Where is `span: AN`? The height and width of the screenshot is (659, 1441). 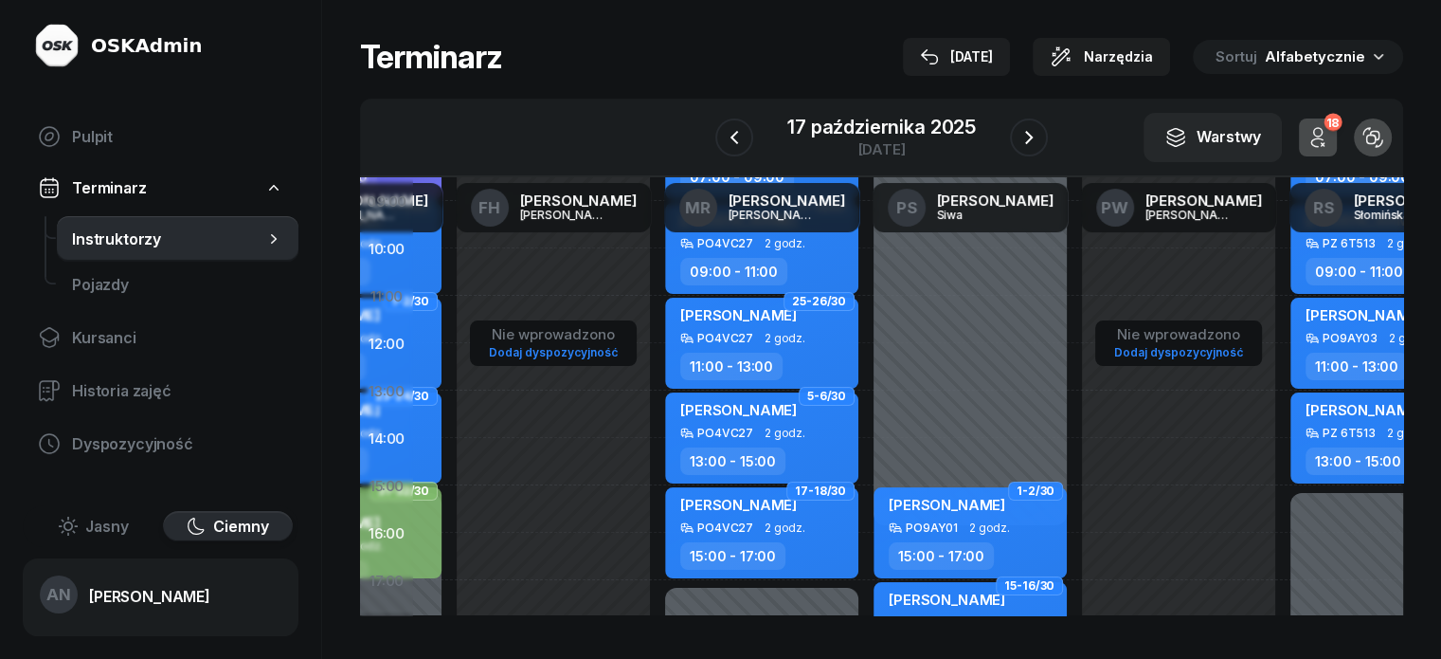 span: AN is located at coordinates (59, 594).